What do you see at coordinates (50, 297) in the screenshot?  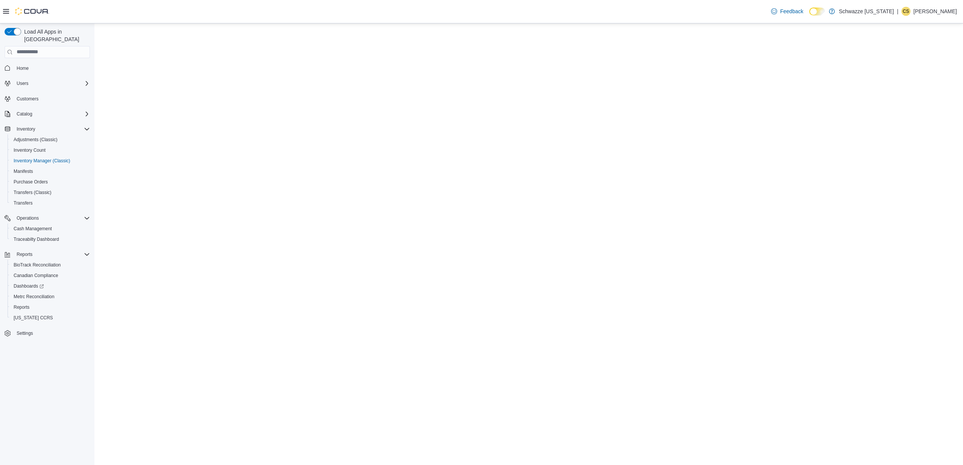 I see `button: Metrc Reconciliation` at bounding box center [50, 297].